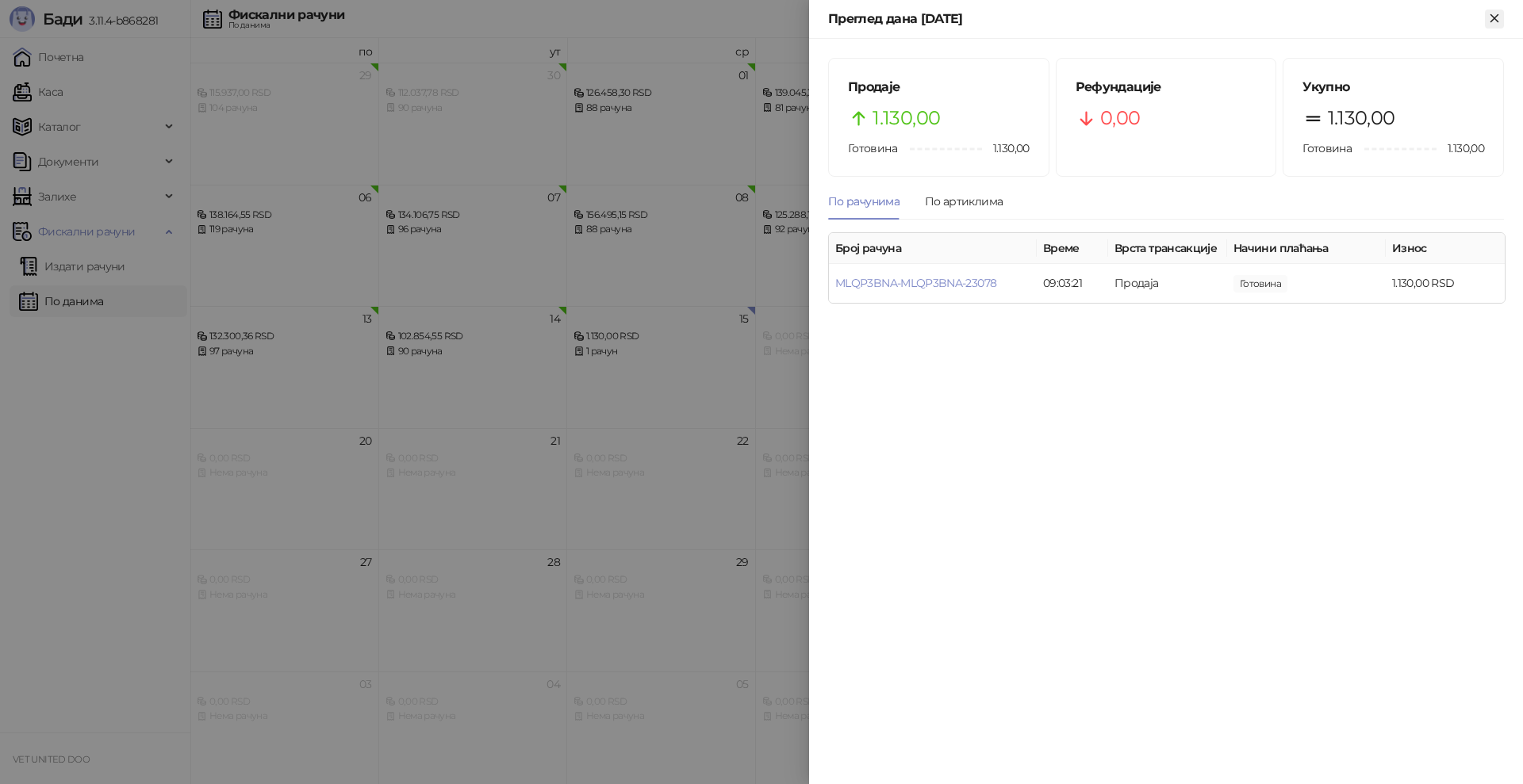 Image resolution: width=1523 pixels, height=784 pixels. Describe the element at coordinates (1446, 283) in the screenshot. I see `td: 1.130,00 RSD` at that location.